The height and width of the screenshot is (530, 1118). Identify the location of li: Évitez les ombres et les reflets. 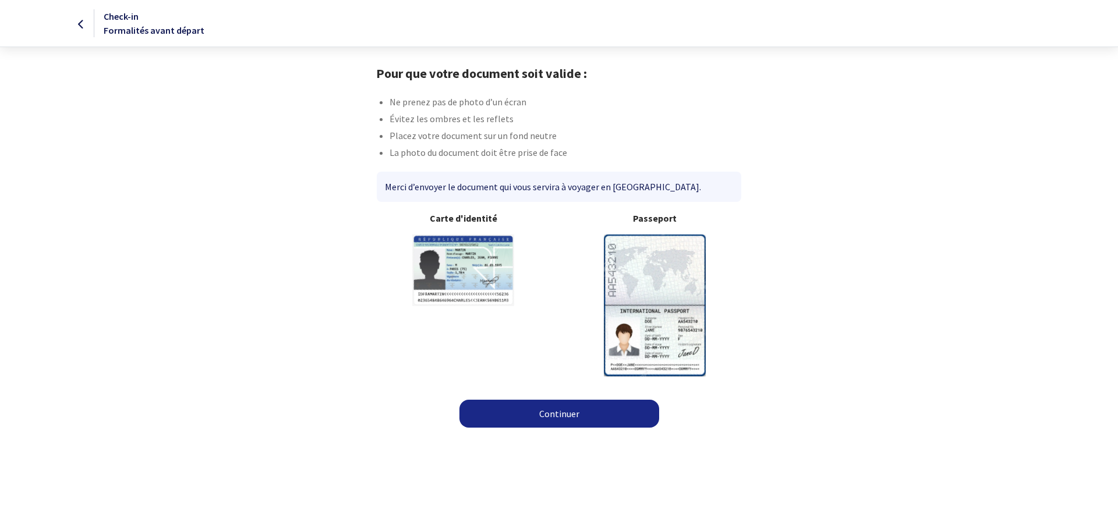
(565, 120).